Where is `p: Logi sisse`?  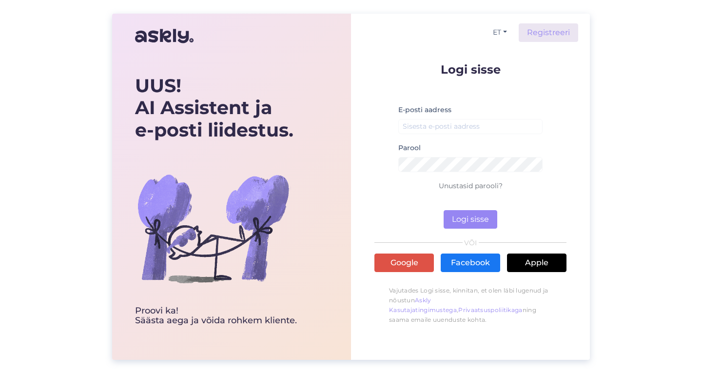 p: Logi sisse is located at coordinates (470, 69).